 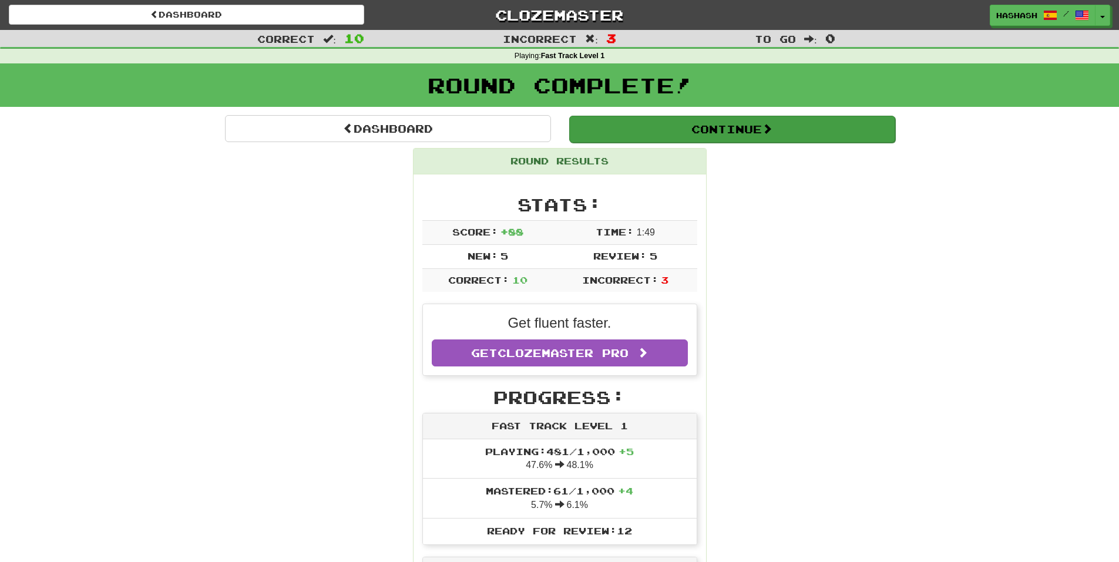 I want to click on span: Mastered: 61 / 1,000, so click(x=559, y=491).